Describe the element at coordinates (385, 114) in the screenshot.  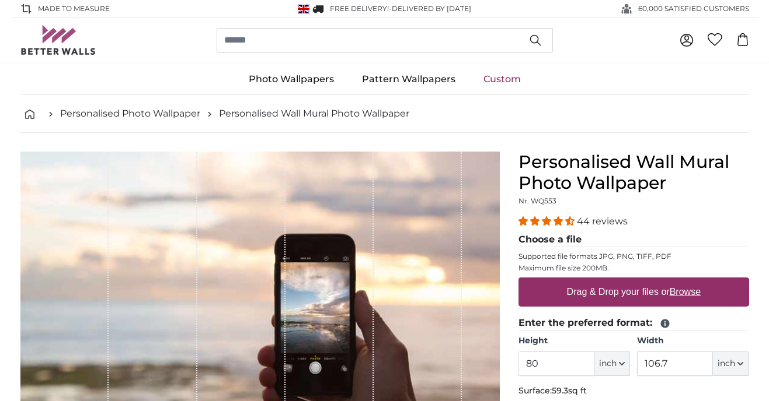
I see `nav: breadcrumbs` at that location.